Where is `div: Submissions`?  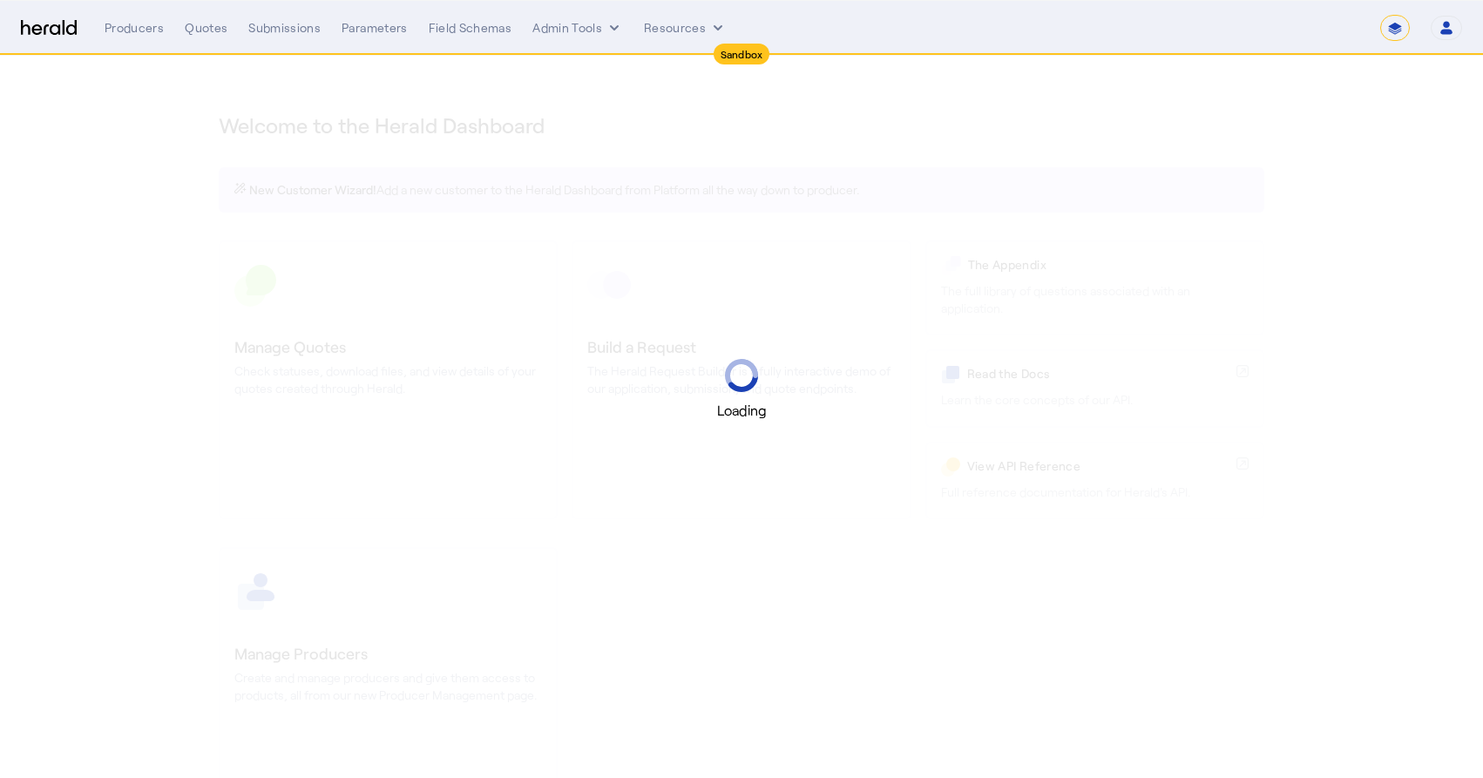 div: Submissions is located at coordinates (284, 28).